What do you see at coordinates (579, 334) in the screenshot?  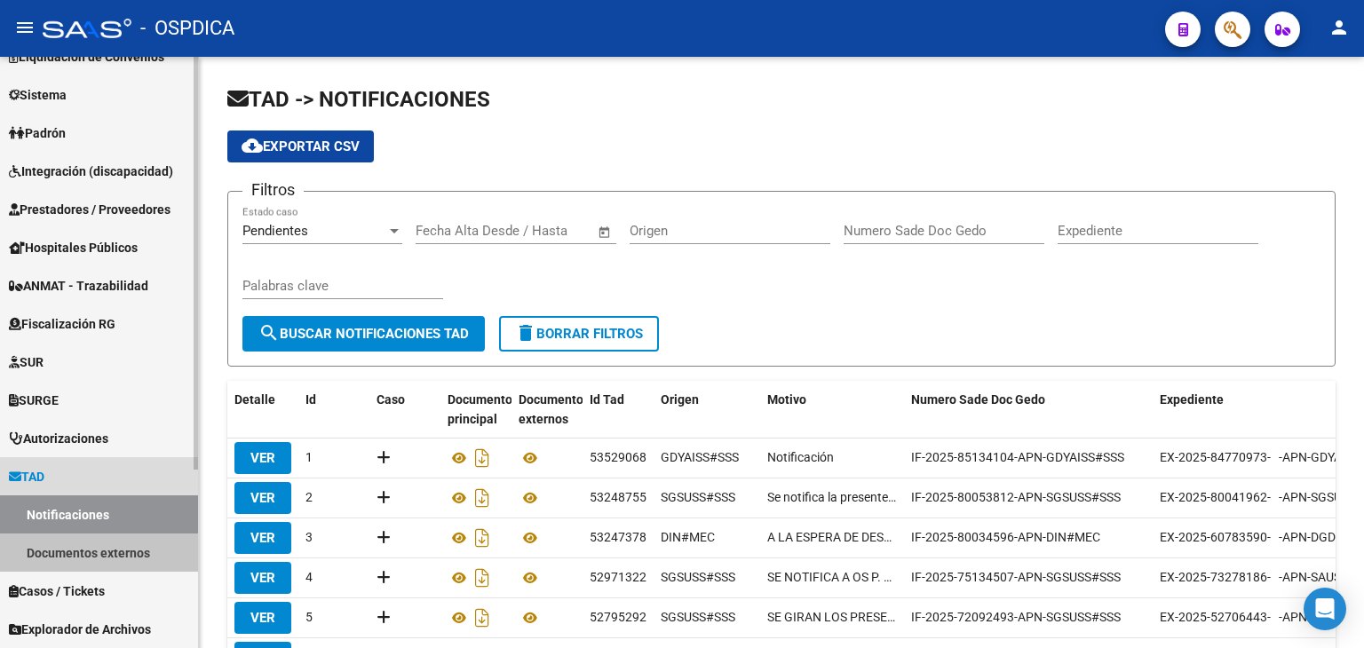 I see `span: Borrar Filtros` at bounding box center [579, 334].